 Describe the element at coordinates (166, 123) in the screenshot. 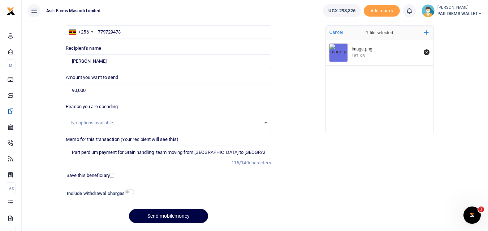

I see `div: No options available.` at that location.